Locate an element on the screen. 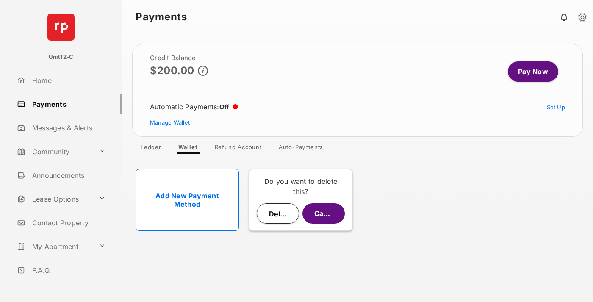  a: F.A.Q. is located at coordinates (68, 270).